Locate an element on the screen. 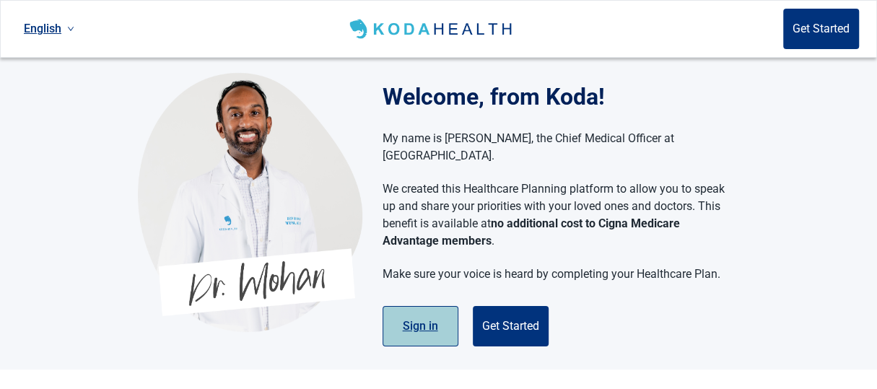  span: down is located at coordinates (71, 29).